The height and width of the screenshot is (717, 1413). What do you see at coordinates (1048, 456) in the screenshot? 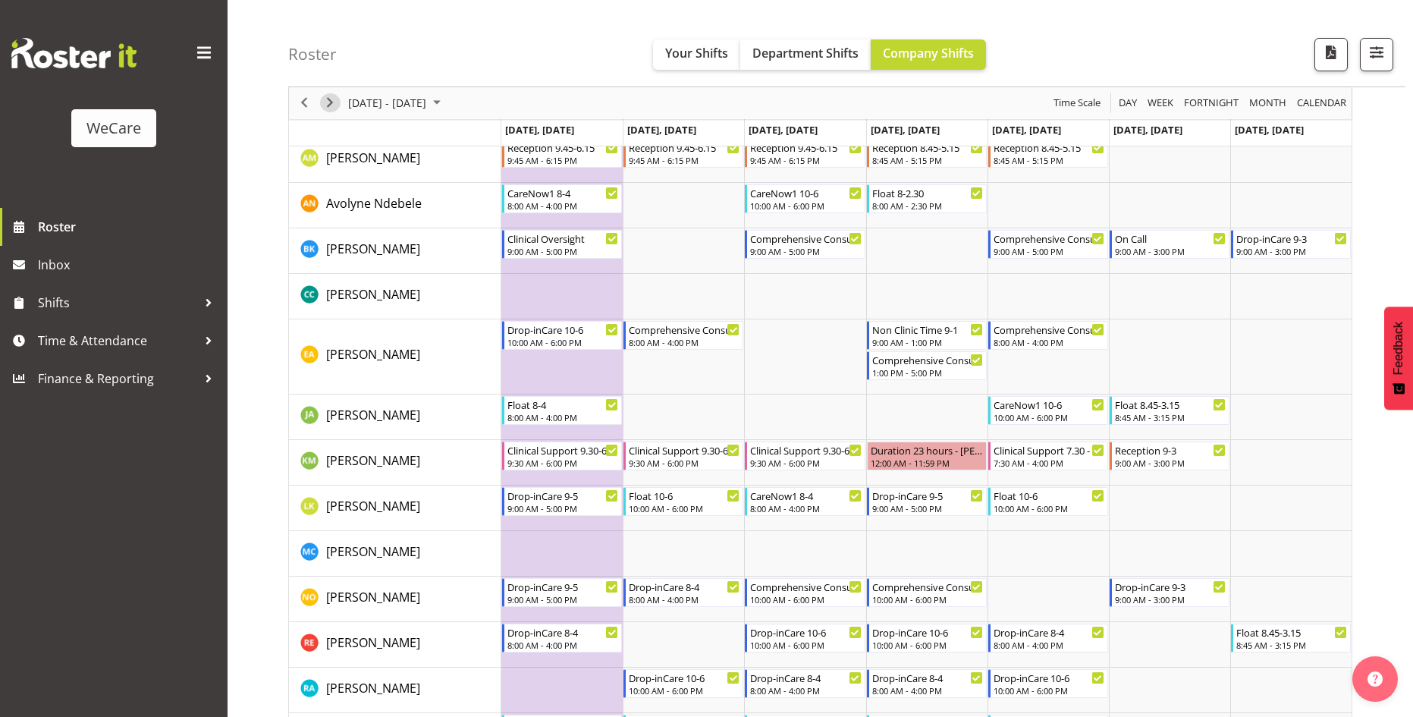
I see `div: Kishendri Moodley"s event - Clinical Support 7.30 - 4 Begin From Friday, November 7, 2025 at 7:30...` at bounding box center [1048, 456].